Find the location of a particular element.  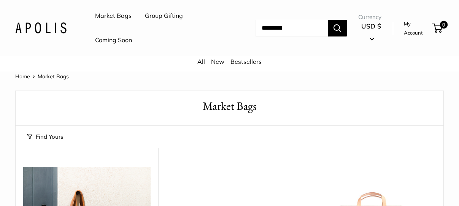

a: My Account is located at coordinates (416, 28).